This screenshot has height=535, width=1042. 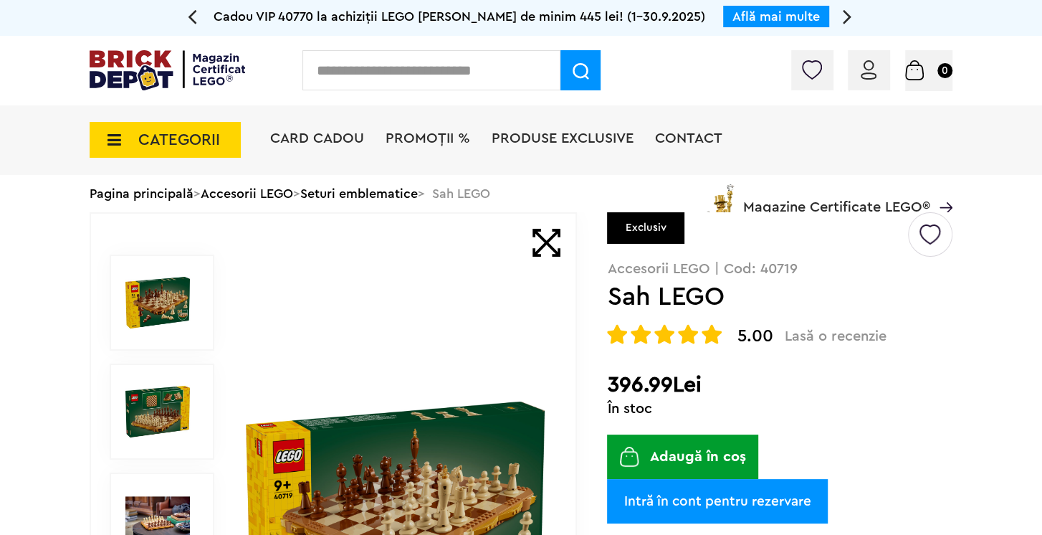 I want to click on span: 5.00, so click(x=755, y=336).